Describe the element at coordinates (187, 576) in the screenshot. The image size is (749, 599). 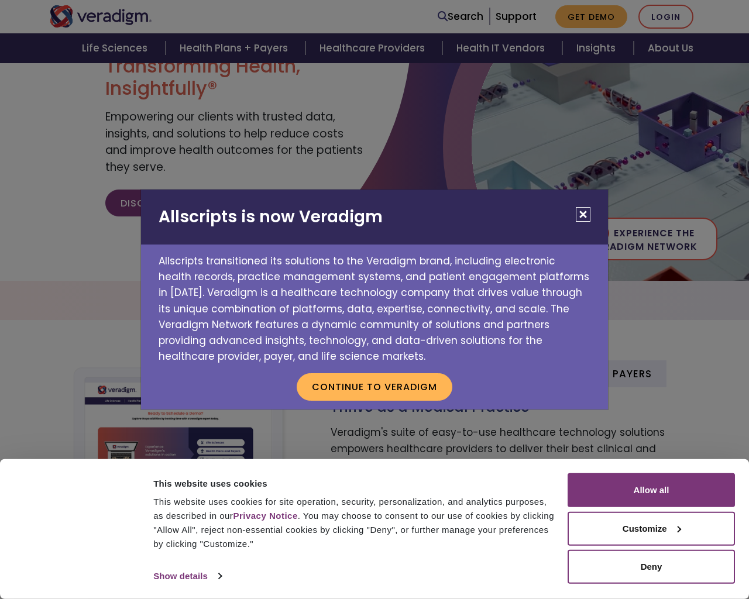
I see `a: Show details` at that location.